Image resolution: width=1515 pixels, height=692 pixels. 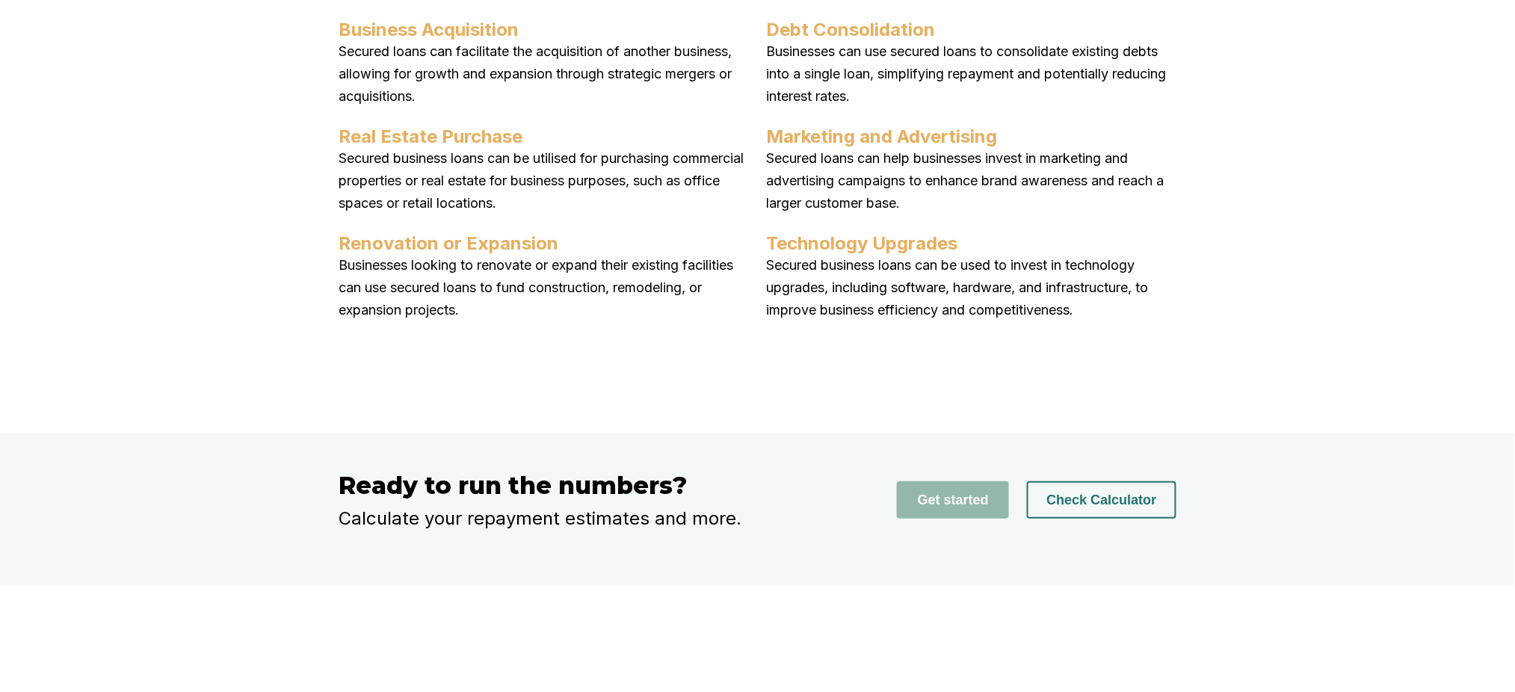 I want to click on p: Calculate your repayment estimates and more., so click(x=575, y=519).